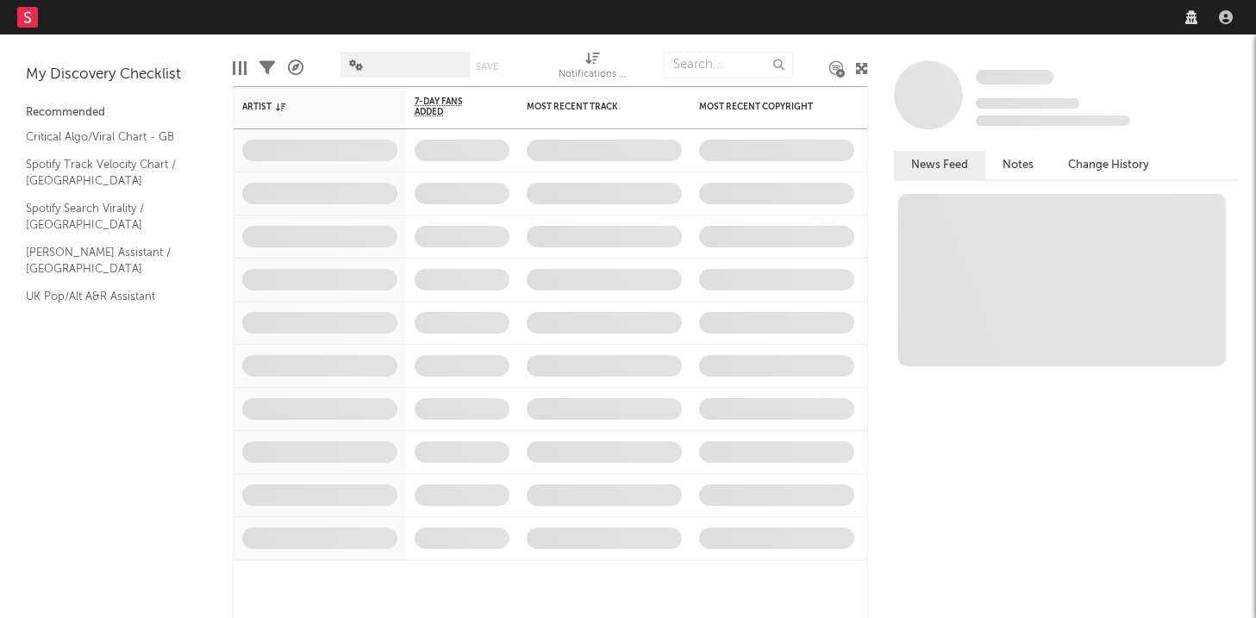 The width and height of the screenshot is (1256, 618). I want to click on a: Critical Algo/Viral Chart - GB, so click(108, 137).